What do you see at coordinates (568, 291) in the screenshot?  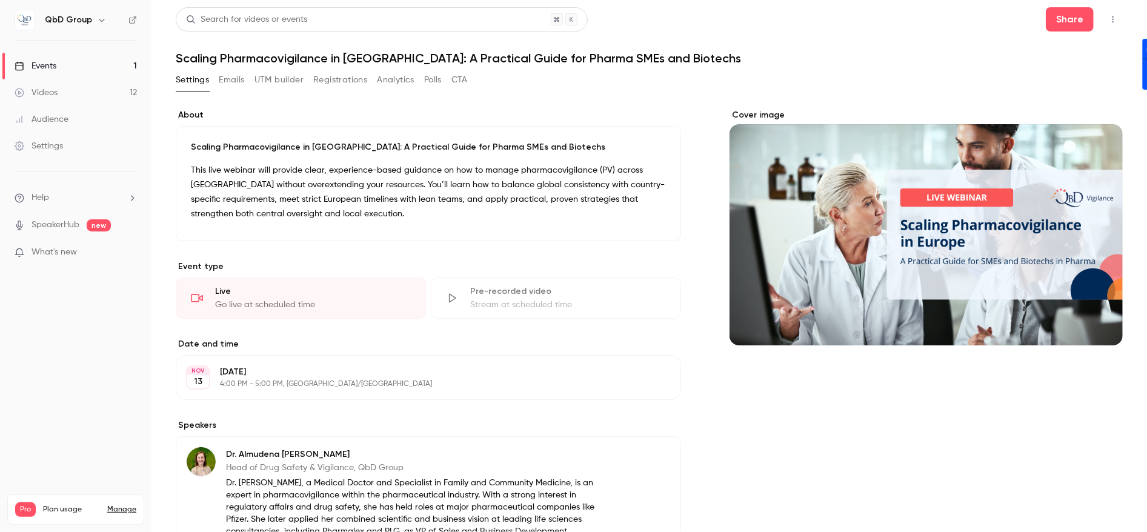 I see `div: Pre-recorded video` at bounding box center [568, 291].